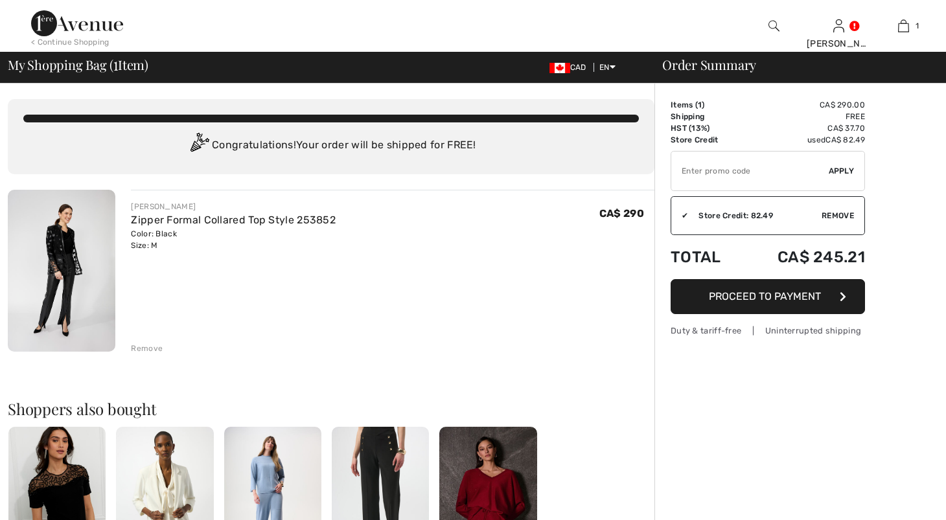 This screenshot has width=946, height=520. I want to click on a: Sign In, so click(839, 25).